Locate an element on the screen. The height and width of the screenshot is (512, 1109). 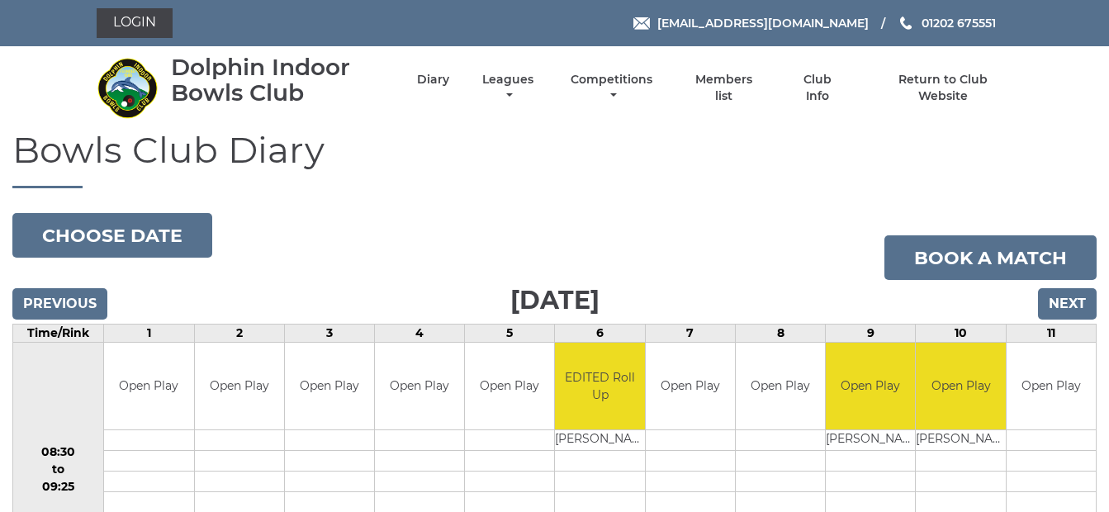
a: Members list is located at coordinates (723, 88).